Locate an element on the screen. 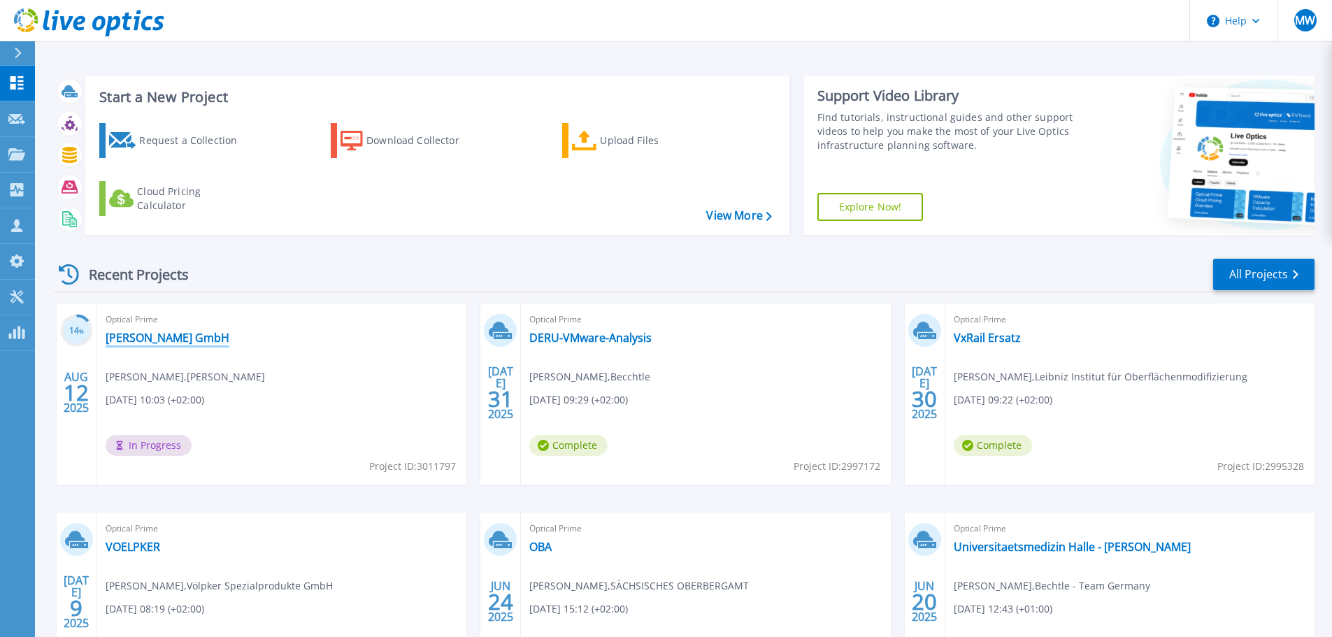 The image size is (1332, 637). a: VOELPKER is located at coordinates (133, 547).